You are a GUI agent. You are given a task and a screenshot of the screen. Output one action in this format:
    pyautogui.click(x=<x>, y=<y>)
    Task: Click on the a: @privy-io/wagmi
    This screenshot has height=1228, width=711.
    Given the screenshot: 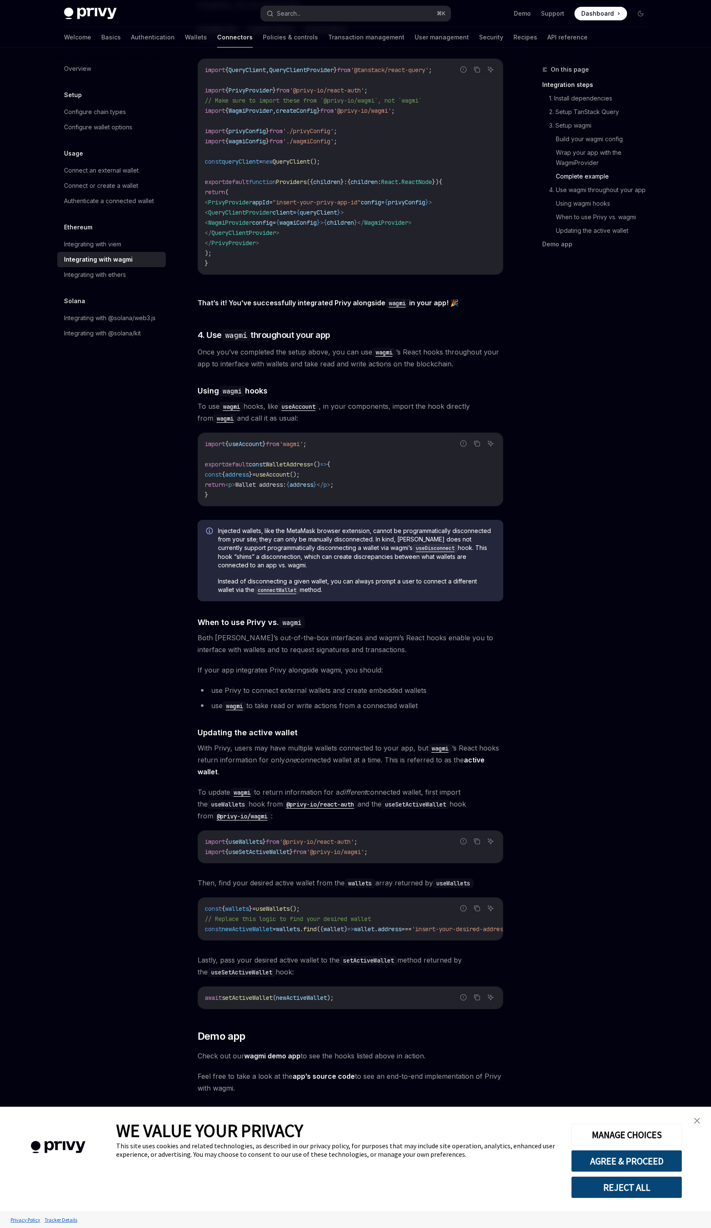 What is the action you would take?
    pyautogui.click(x=242, y=816)
    